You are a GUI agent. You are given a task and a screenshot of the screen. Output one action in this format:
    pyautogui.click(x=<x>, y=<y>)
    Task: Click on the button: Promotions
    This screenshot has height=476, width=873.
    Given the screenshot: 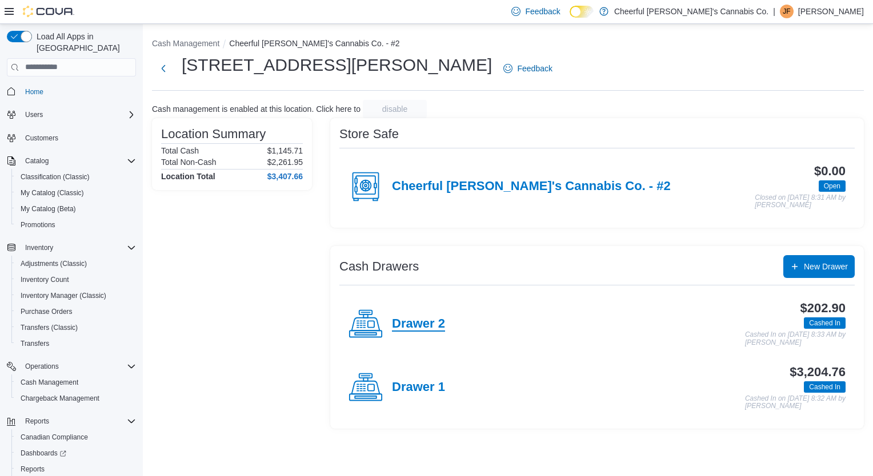 What is the action you would take?
    pyautogui.click(x=76, y=225)
    